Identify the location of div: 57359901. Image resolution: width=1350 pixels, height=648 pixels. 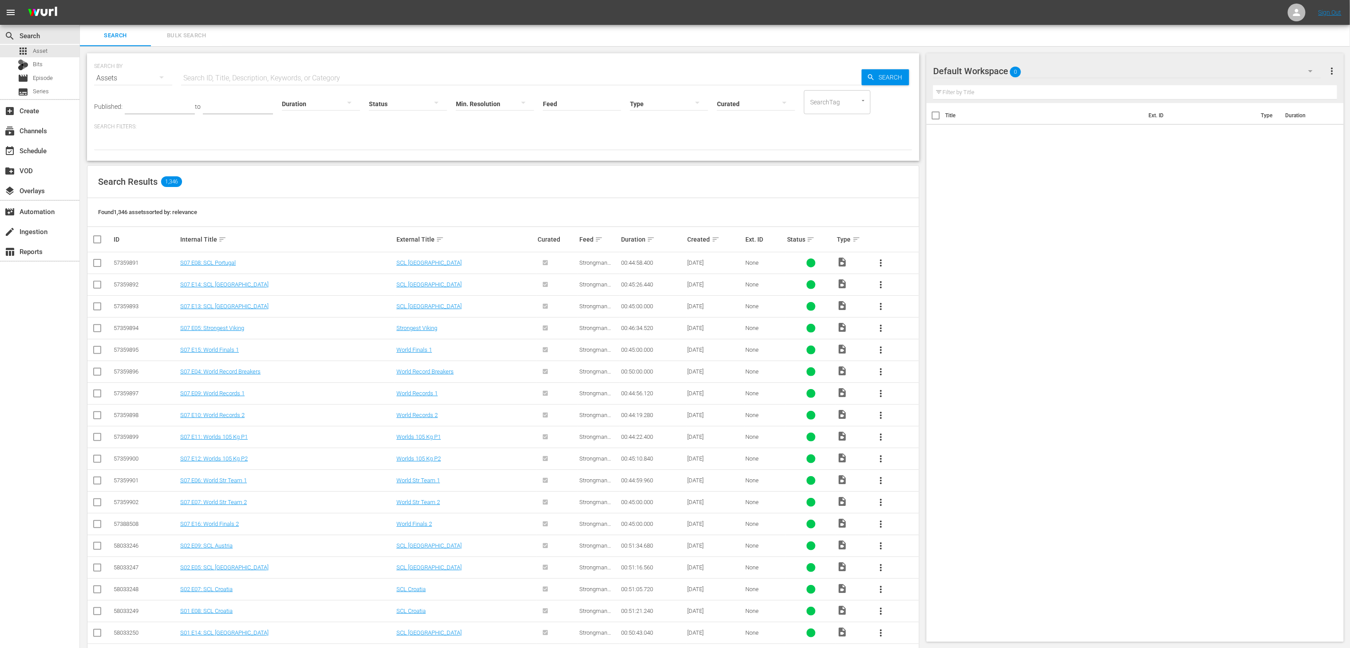
(146, 480).